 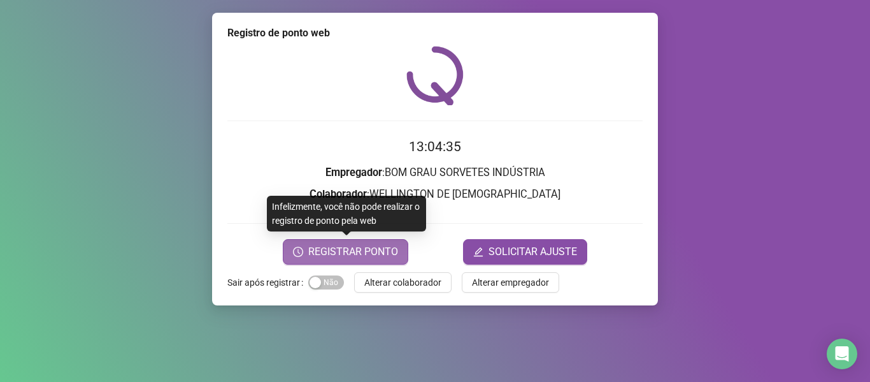 I want to click on h3: : BOM GRAU SORVETES INDÚSTRIA, so click(x=435, y=173).